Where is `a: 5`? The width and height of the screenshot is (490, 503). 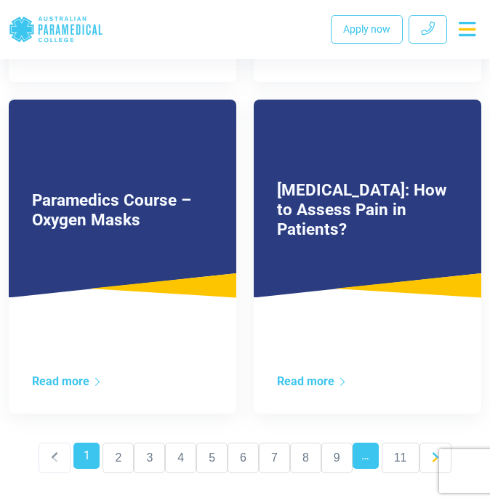
a: 5 is located at coordinates (212, 458).